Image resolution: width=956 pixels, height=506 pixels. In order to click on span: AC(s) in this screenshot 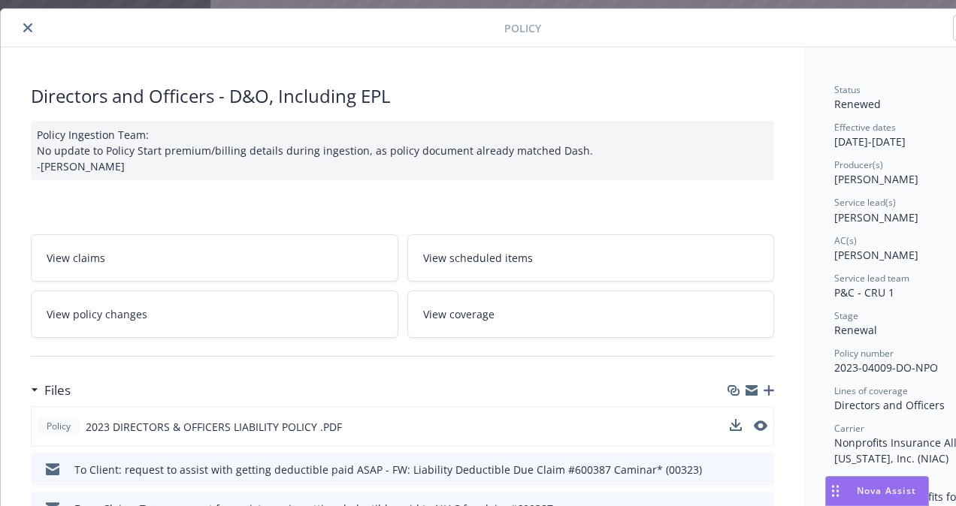, I will do `click(845, 240)`.